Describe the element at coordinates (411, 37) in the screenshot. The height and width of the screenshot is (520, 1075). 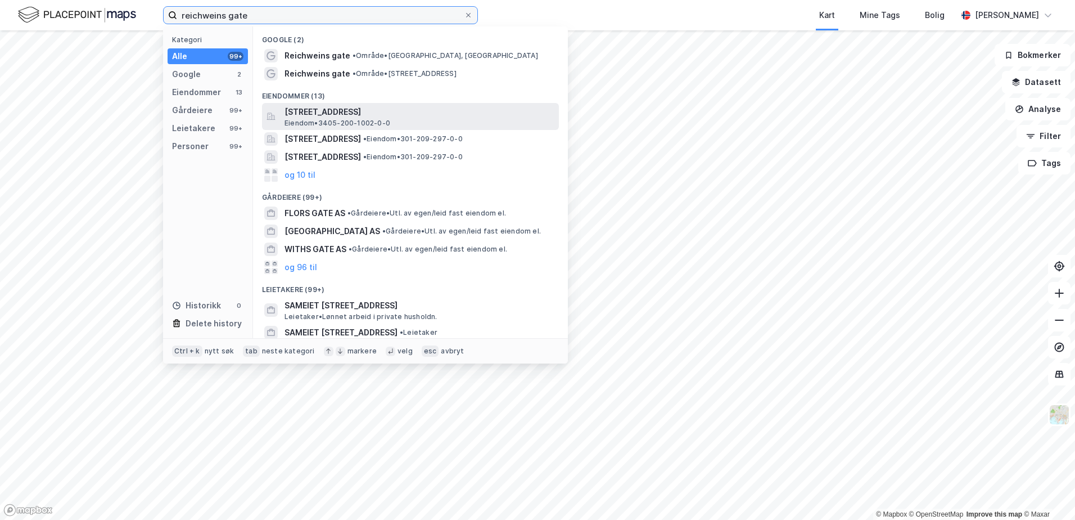
I see `div: Google (2)` at that location.